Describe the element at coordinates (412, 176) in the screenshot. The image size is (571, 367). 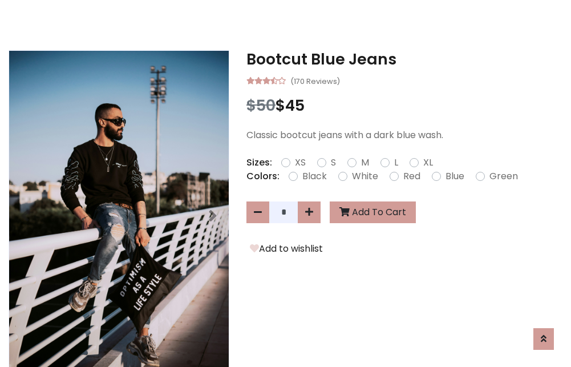
I see `label: Red` at that location.